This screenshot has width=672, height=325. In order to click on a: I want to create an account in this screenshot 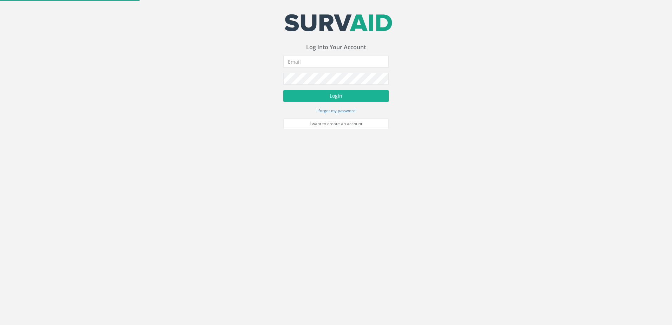, I will do `click(336, 124)`.